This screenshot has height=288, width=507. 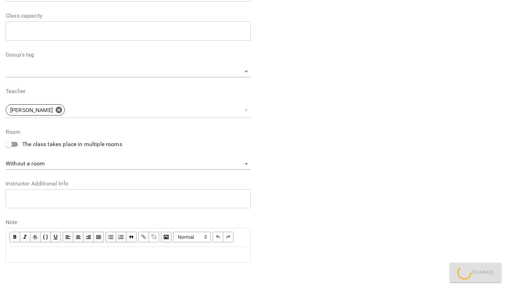 I want to click on label: Teacher, so click(x=128, y=91).